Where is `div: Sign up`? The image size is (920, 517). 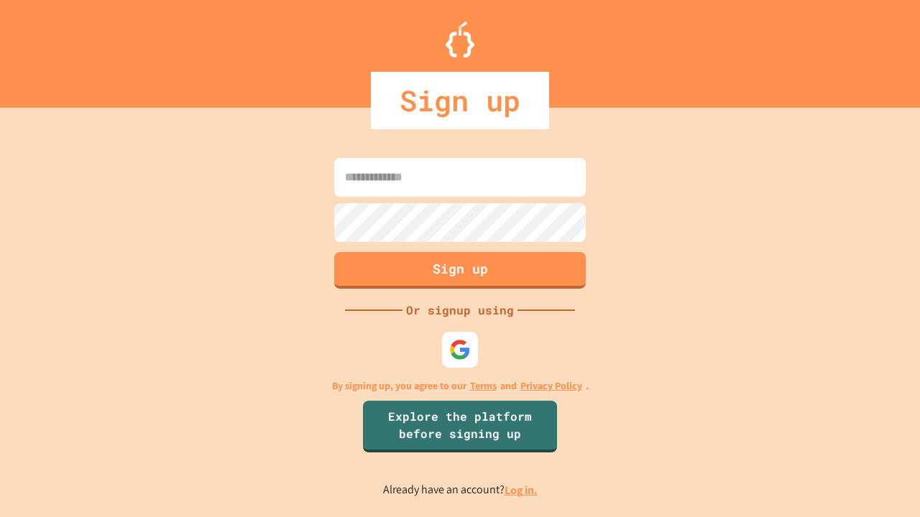
div: Sign up is located at coordinates (460, 101).